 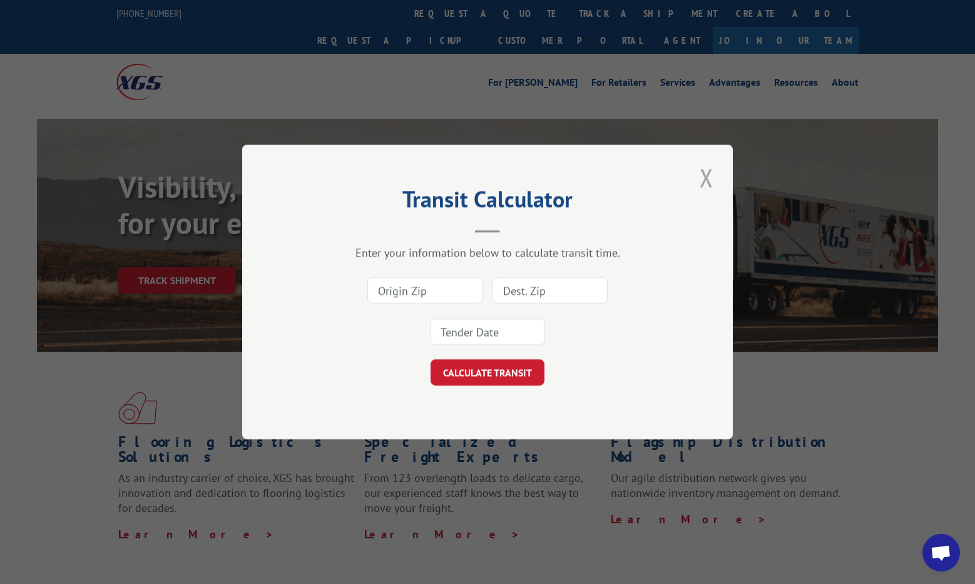 What do you see at coordinates (550, 291) in the screenshot?
I see `input: Dest. Zip` at bounding box center [550, 291].